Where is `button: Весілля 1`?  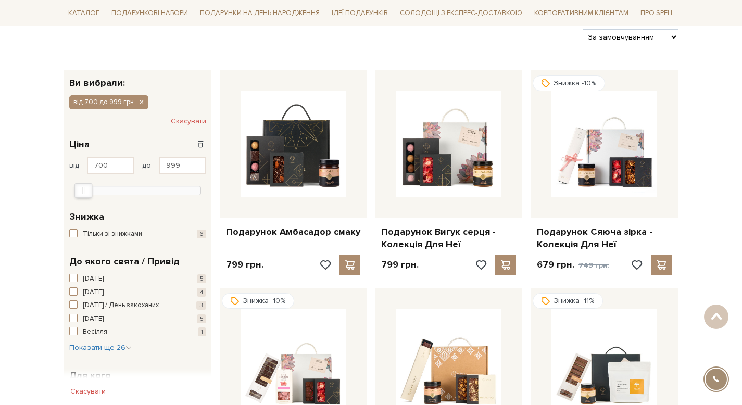
button: Весілля 1 is located at coordinates (137, 332).